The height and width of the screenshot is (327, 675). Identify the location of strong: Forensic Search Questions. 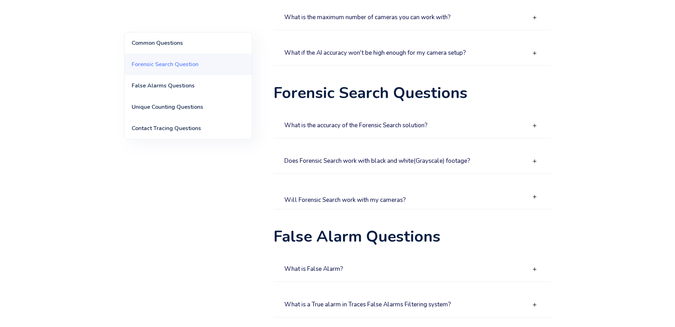
(370, 93).